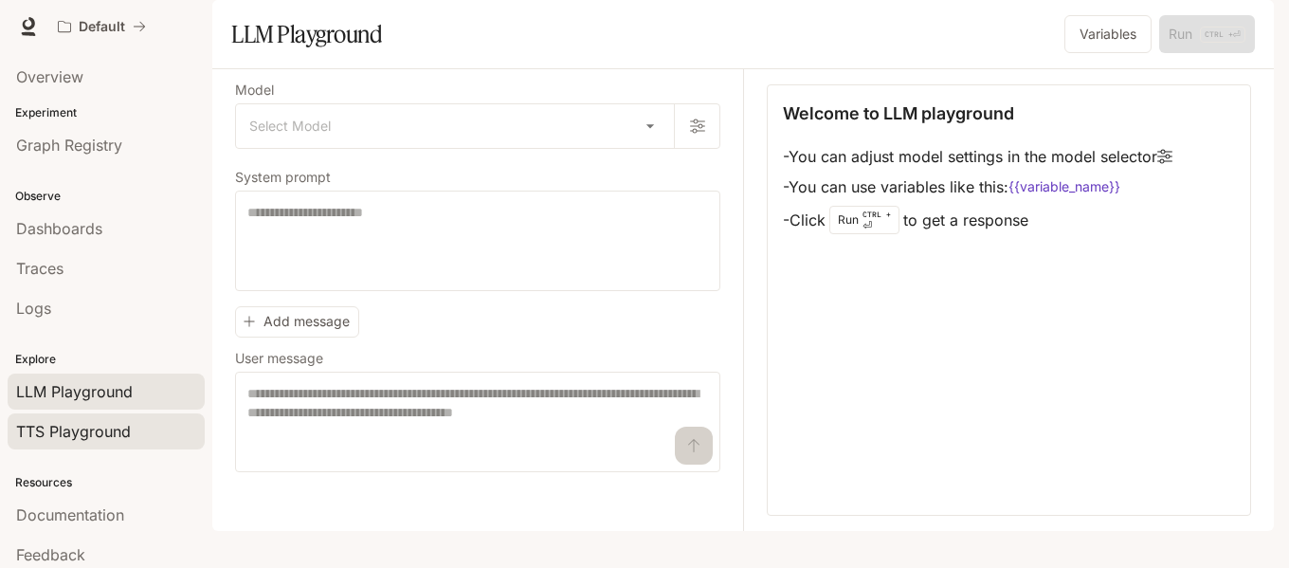 This screenshot has width=1289, height=568. Describe the element at coordinates (899, 113) in the screenshot. I see `p: Welcome to LLM playground` at that location.